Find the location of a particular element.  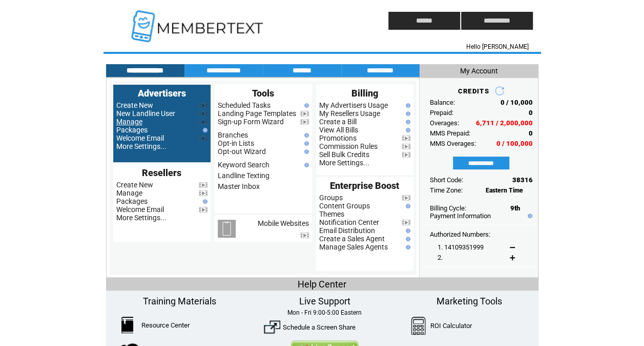

a: My Resellers Usage is located at coordinates (350, 113).